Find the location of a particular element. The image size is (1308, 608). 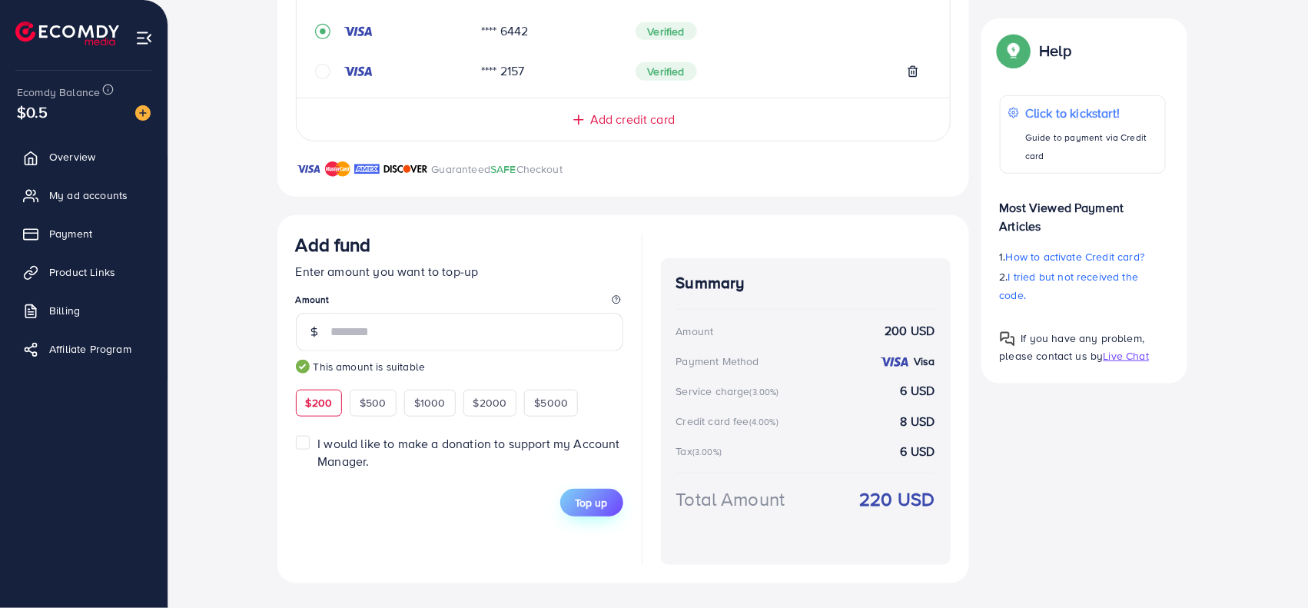

p: 1. is located at coordinates (1083, 257).